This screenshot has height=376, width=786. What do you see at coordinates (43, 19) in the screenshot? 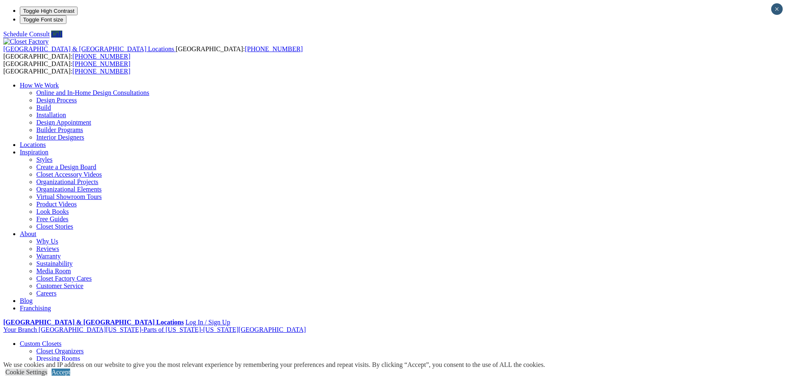
I see `span: Toggle Font size` at bounding box center [43, 19].